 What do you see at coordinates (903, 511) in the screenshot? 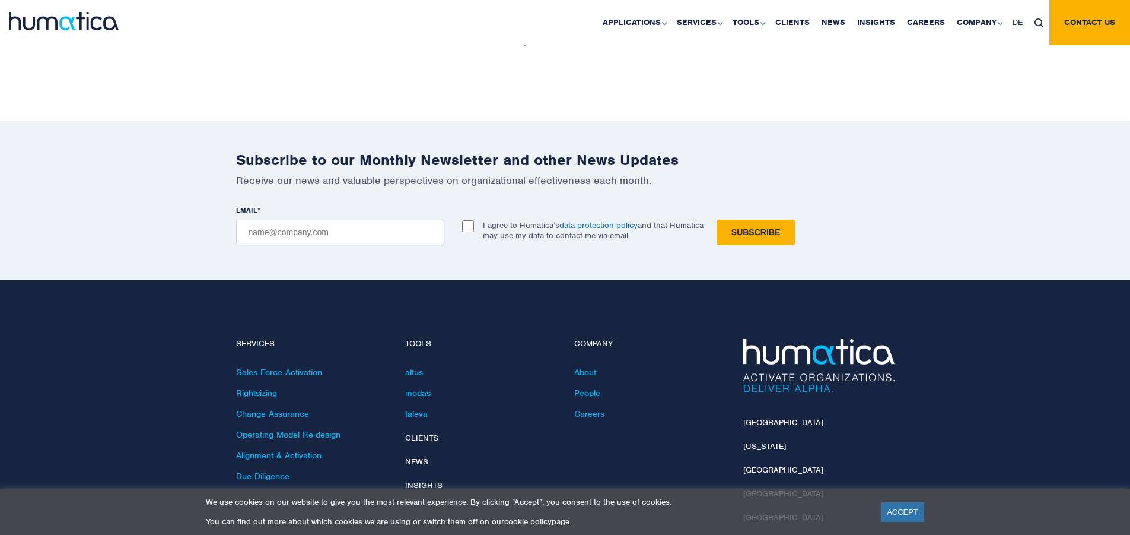
I see `a: ACCEPT` at bounding box center [903, 511].